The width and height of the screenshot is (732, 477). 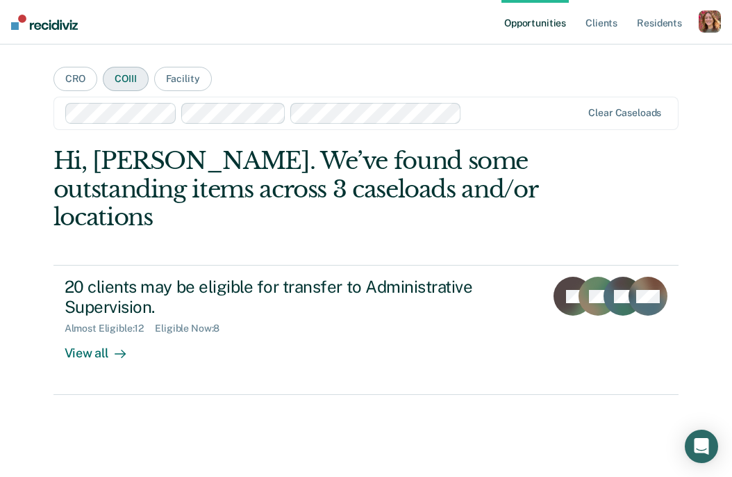 I want to click on img: Recidiviz, so click(x=44, y=22).